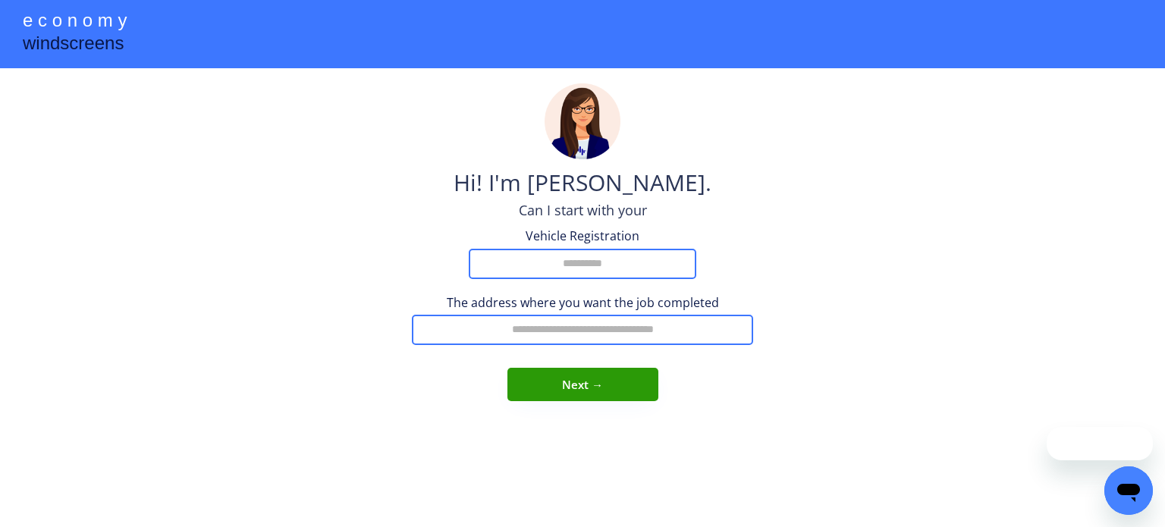  What do you see at coordinates (583, 121) in the screenshot?
I see `img: madeline.png` at bounding box center [583, 121].